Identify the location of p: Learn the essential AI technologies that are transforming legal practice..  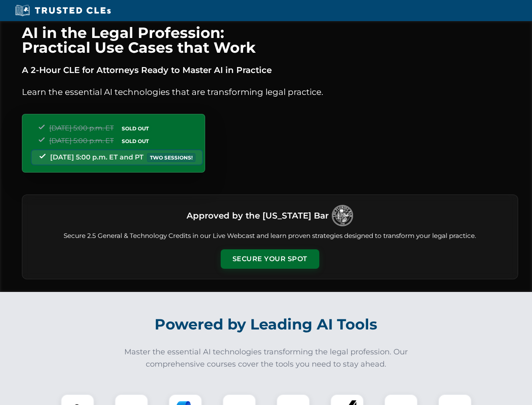
(270, 92).